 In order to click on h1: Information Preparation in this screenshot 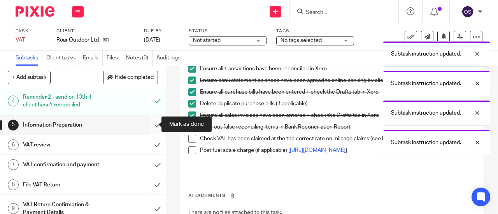, I will do `click(63, 125)`.